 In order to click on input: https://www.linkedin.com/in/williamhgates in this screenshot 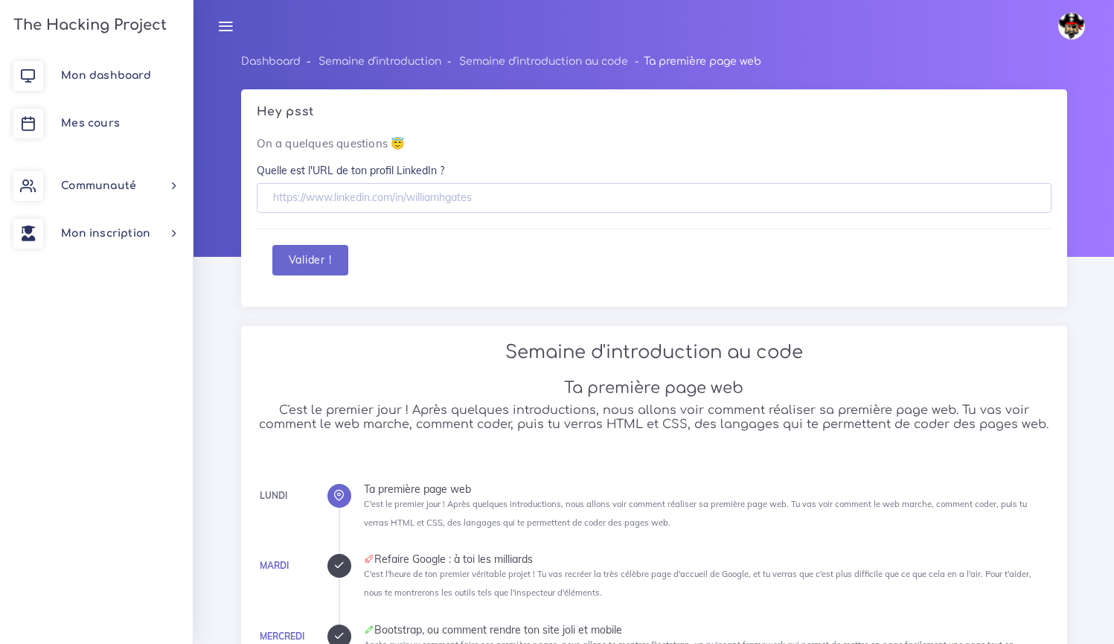, I will do `click(654, 198)`.